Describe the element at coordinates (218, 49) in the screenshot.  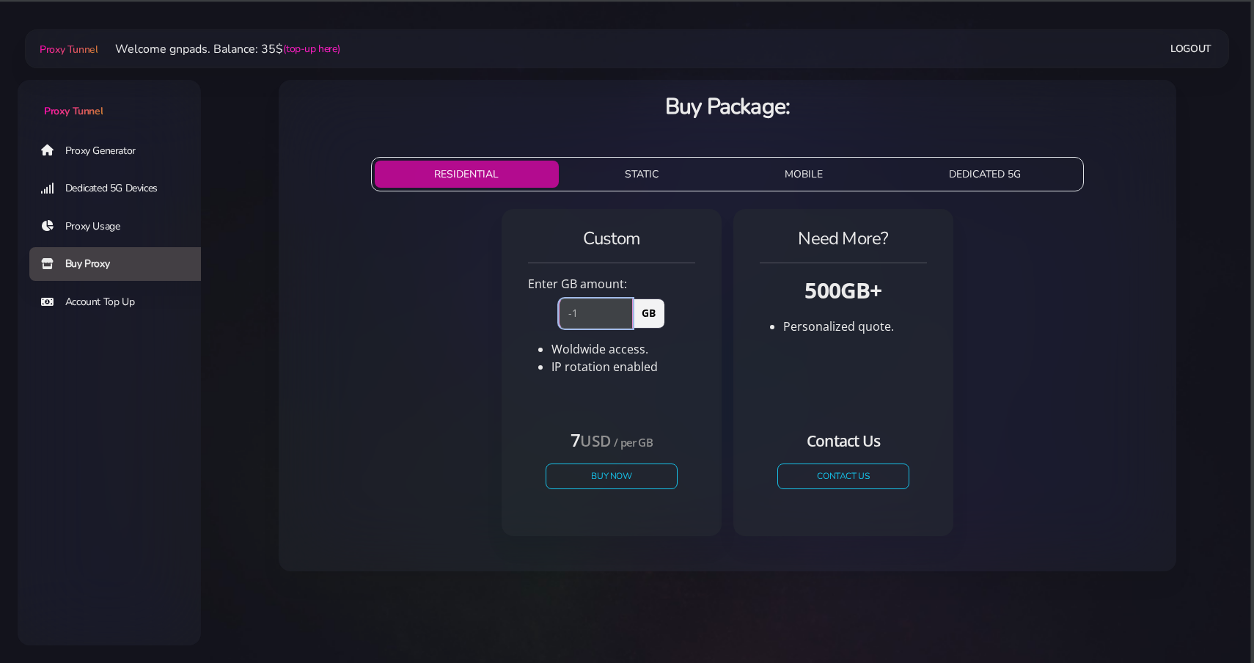
I see `li: Welcome gnpads. Balance: 35$` at that location.